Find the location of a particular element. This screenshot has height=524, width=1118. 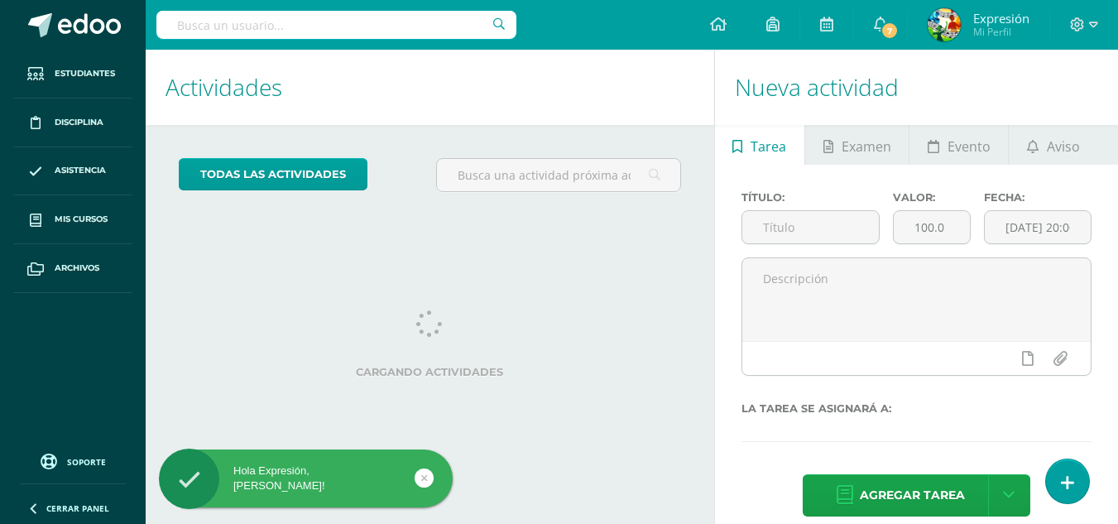

a: Soporte is located at coordinates (73, 460).